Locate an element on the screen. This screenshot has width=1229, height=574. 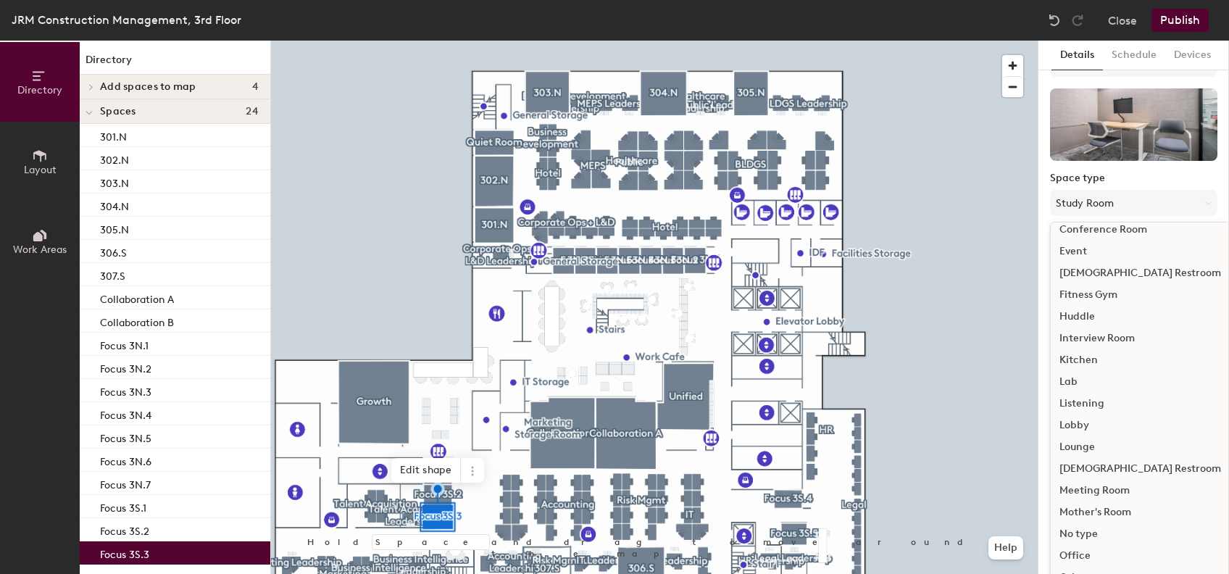
h1: Directory is located at coordinates (175, 63).